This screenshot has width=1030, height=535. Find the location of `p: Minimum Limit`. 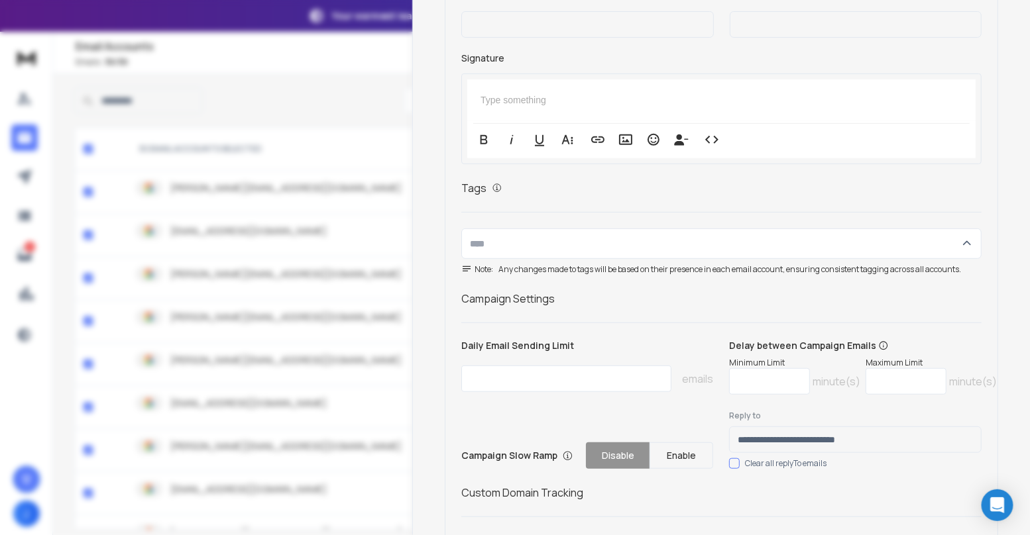

p: Minimum Limit is located at coordinates (795, 363).